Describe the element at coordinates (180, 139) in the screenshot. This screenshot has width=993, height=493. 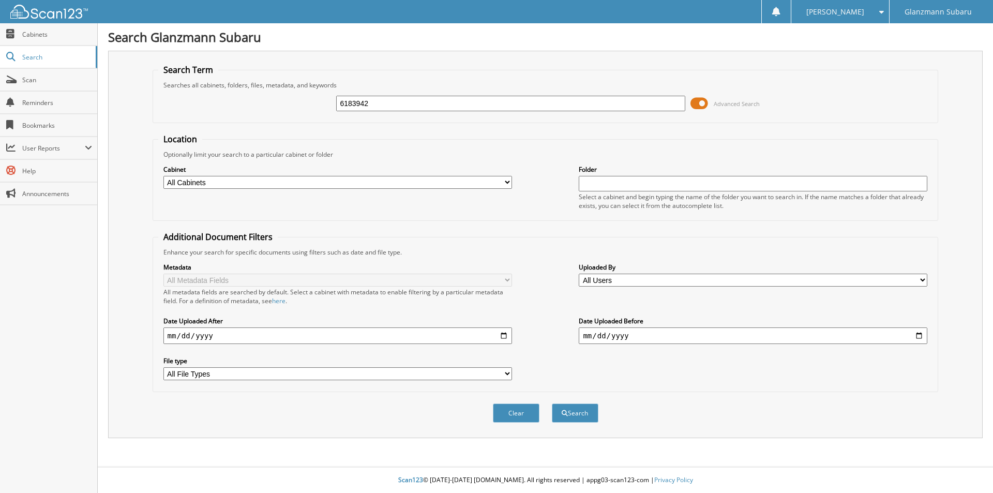
I see `legend: Location` at that location.